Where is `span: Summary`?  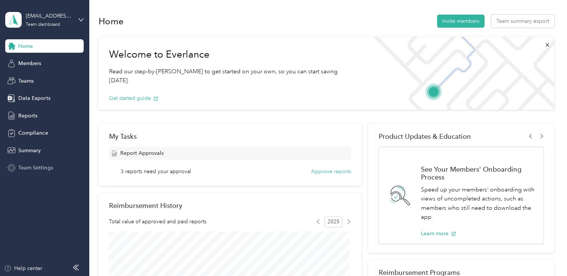
span: Summary is located at coordinates (30, 150).